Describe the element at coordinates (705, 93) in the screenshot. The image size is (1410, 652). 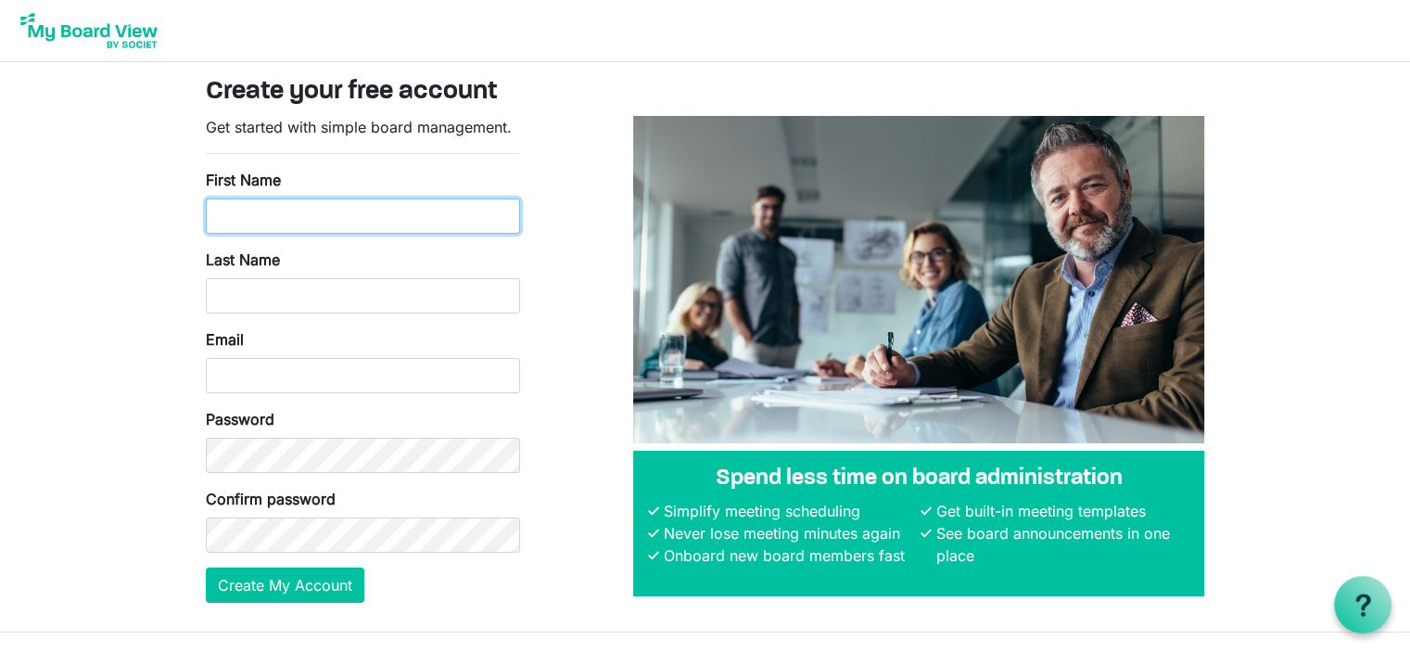
I see `h3: Create your free account` at that location.